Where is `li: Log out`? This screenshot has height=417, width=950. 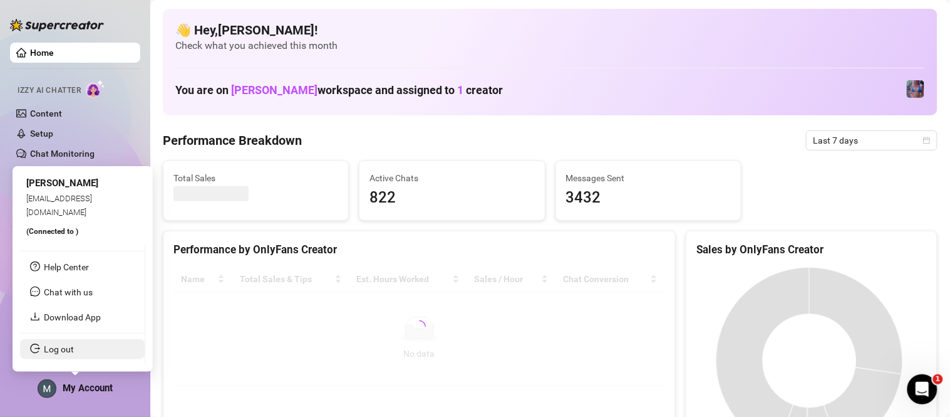 li: Log out is located at coordinates (82, 349).